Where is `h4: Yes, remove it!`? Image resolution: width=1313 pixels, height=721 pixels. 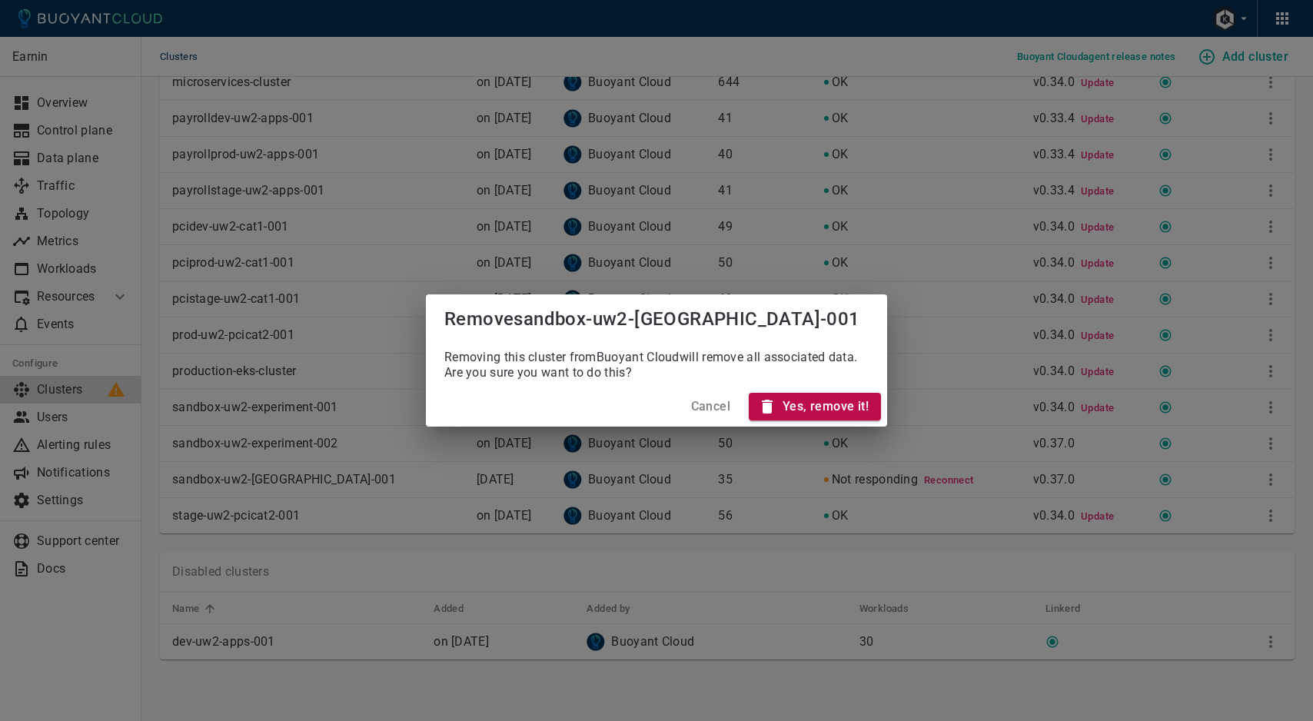
h4: Yes, remove it! is located at coordinates (826, 407).